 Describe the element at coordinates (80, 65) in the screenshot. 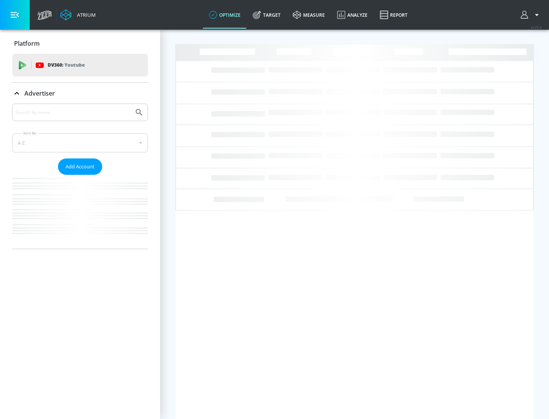

I see `div: DV360: Youtube` at that location.